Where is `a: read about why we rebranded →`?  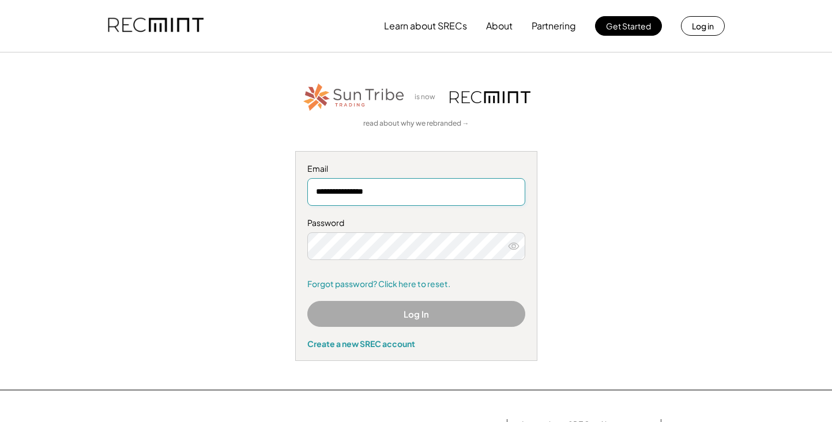
a: read about why we rebranded → is located at coordinates (416, 123).